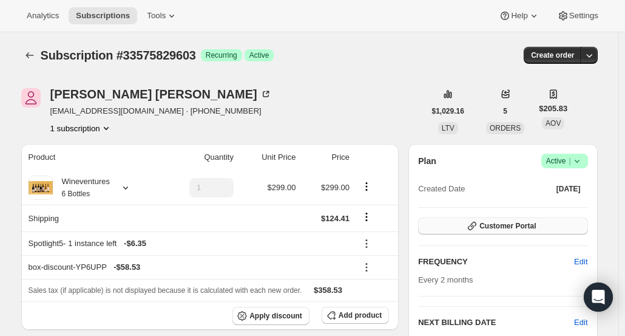  I want to click on span: Help, so click(519, 16).